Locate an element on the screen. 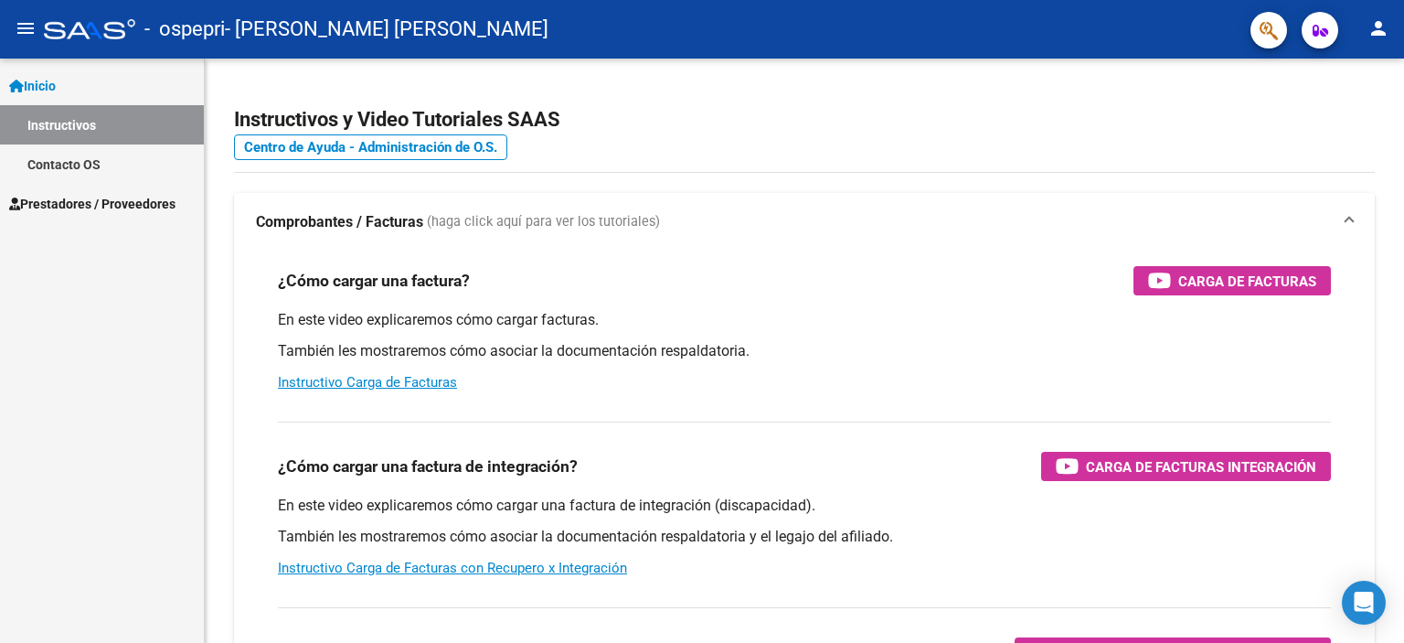 The width and height of the screenshot is (1404, 643). button: Carga de Facturas is located at coordinates (1232, 281).